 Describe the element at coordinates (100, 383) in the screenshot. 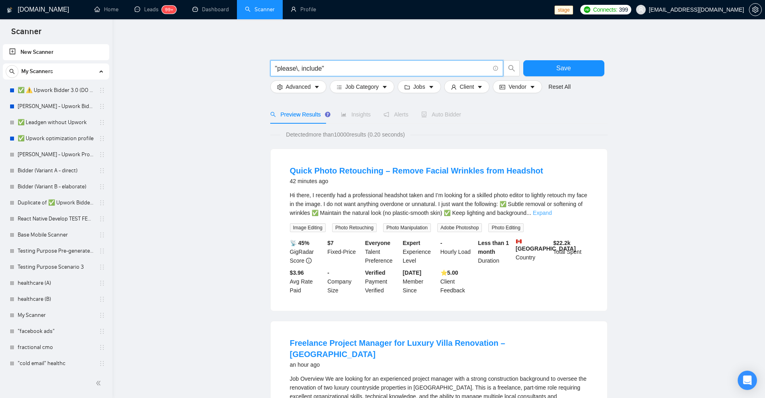

I see `span: double-left` at that location.